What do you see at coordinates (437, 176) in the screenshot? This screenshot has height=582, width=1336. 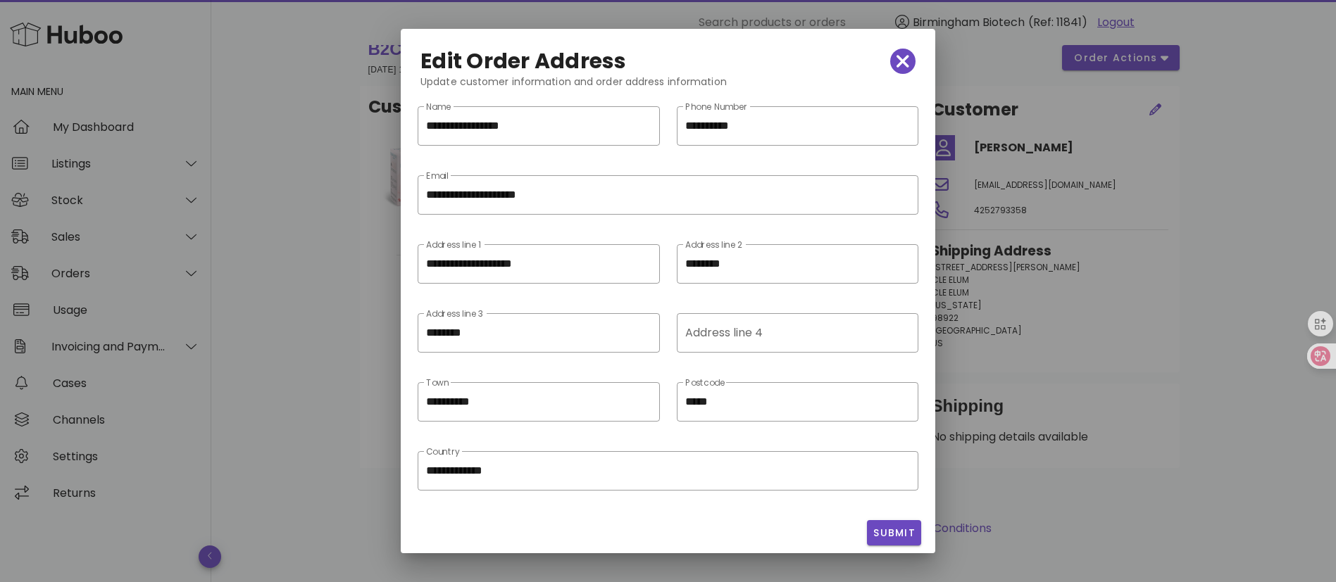 I see `label: Email` at bounding box center [437, 176].